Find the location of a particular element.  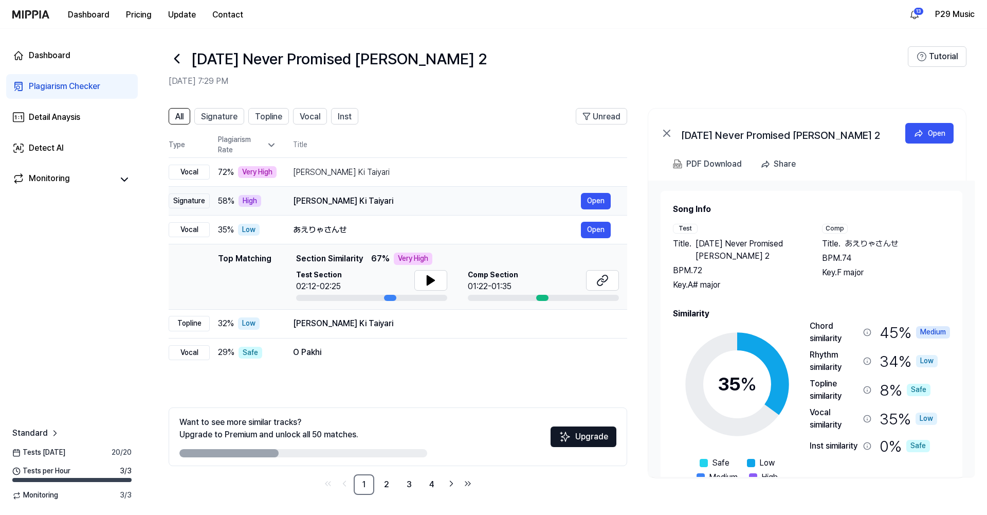

div: 35 % is located at coordinates (909, 419).